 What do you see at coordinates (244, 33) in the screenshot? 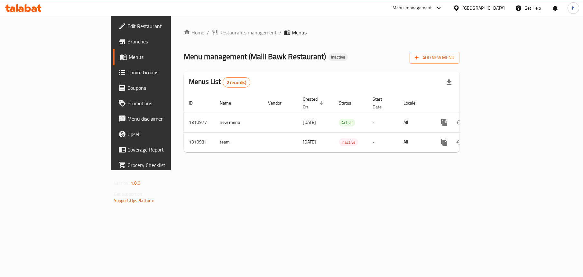
I see `a: Restaurants management` at bounding box center [244, 33].